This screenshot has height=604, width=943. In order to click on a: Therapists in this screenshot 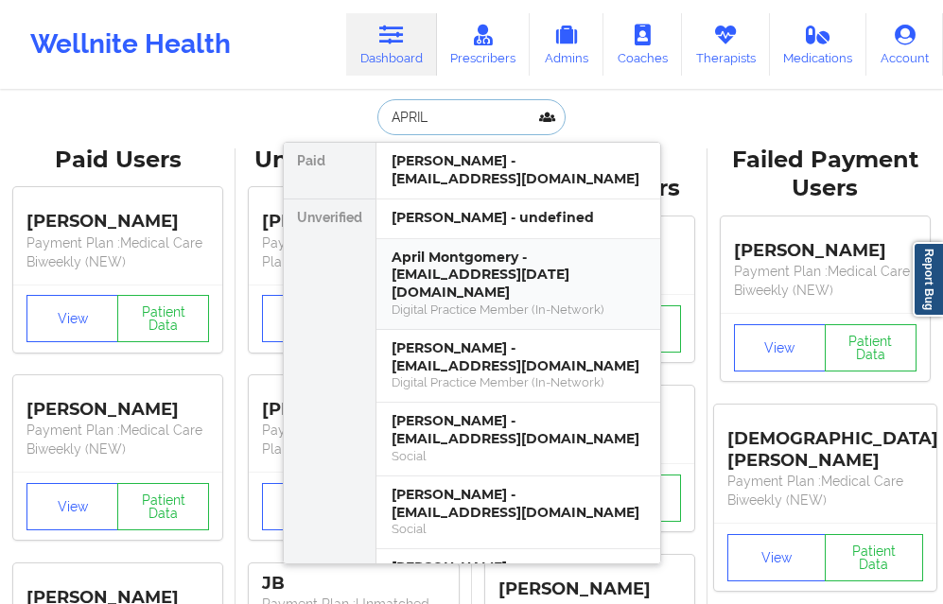, I will do `click(725, 44)`.